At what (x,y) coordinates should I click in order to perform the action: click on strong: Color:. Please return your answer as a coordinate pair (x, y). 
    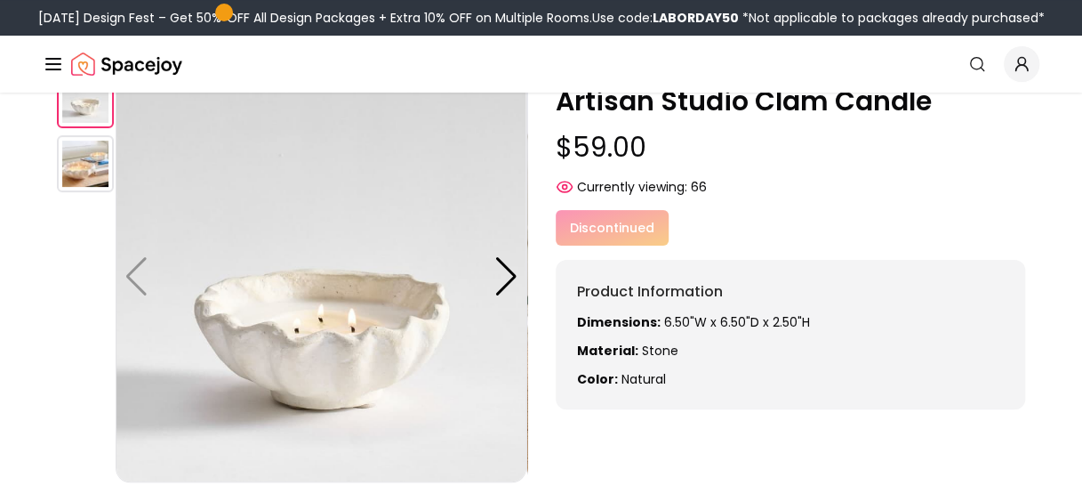
    Looking at the image, I should click on (598, 379).